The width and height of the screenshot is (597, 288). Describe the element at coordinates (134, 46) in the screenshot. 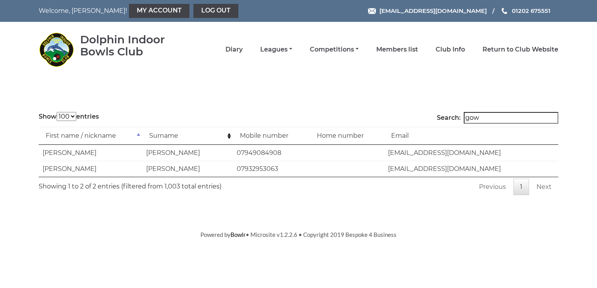

I see `div: Dolphin Indoor Bowls Club` at that location.